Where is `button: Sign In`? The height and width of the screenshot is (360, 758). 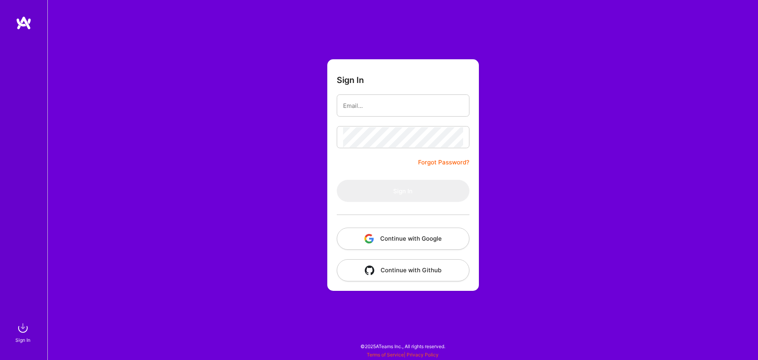 button: Sign In is located at coordinates (403, 191).